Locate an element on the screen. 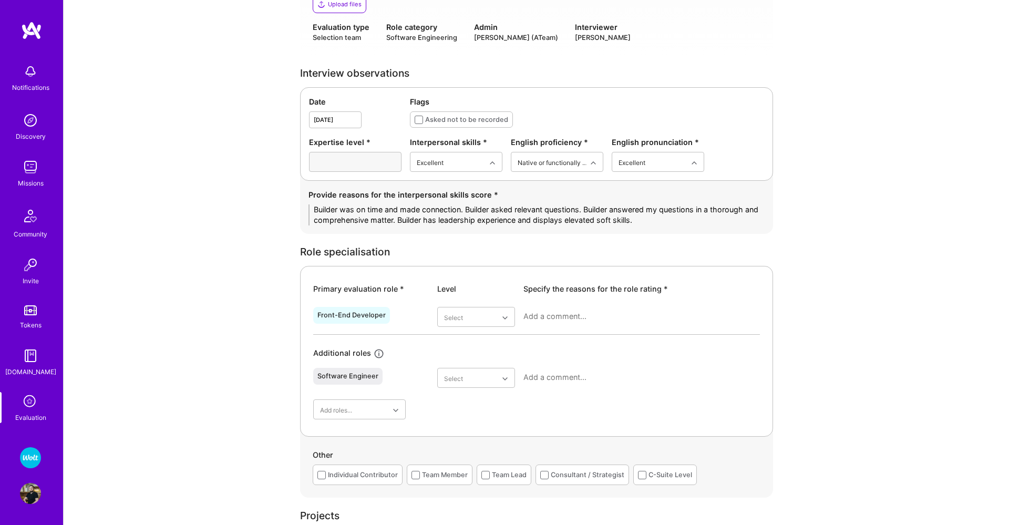 The image size is (1009, 525). img: Wolt - Fintech: Payments Expansion Team is located at coordinates (30, 458).